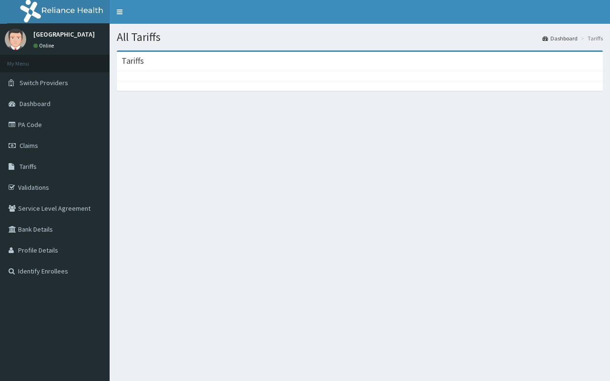 The height and width of the screenshot is (381, 610). What do you see at coordinates (360, 37) in the screenshot?
I see `h1: All Tariffs` at bounding box center [360, 37].